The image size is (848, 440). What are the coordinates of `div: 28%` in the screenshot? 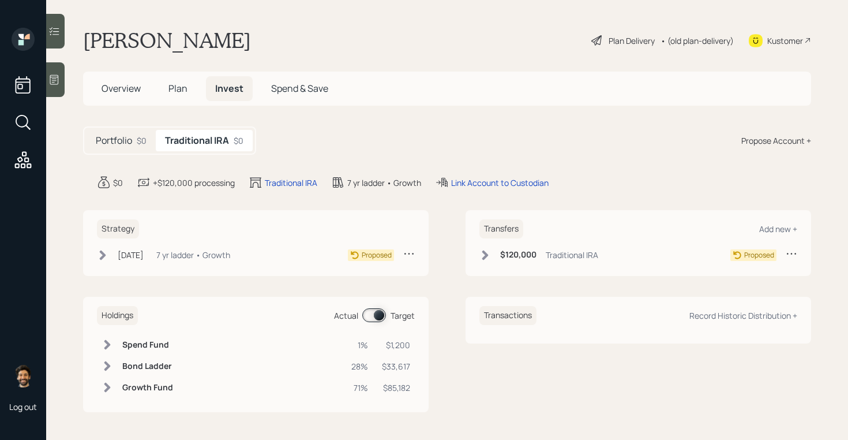 It's located at (359, 366).